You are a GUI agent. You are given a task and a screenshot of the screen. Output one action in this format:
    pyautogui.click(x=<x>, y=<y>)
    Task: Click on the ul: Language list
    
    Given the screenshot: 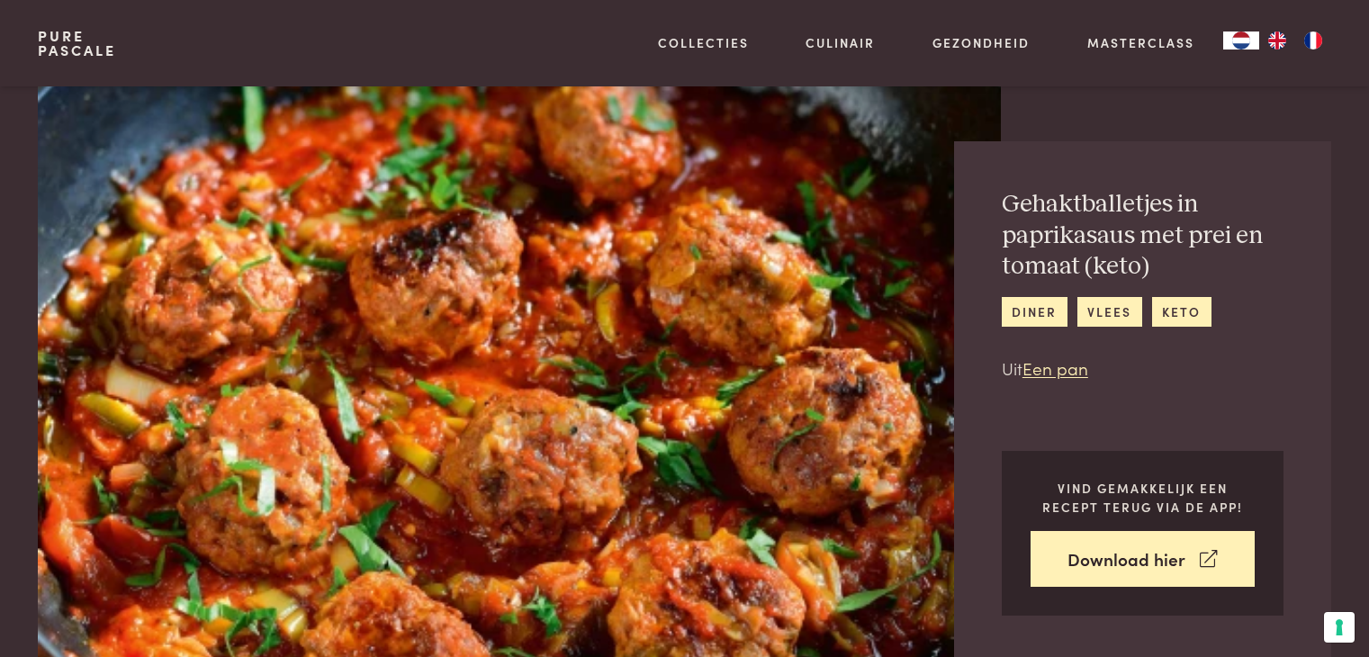 What is the action you would take?
    pyautogui.click(x=1295, y=40)
    